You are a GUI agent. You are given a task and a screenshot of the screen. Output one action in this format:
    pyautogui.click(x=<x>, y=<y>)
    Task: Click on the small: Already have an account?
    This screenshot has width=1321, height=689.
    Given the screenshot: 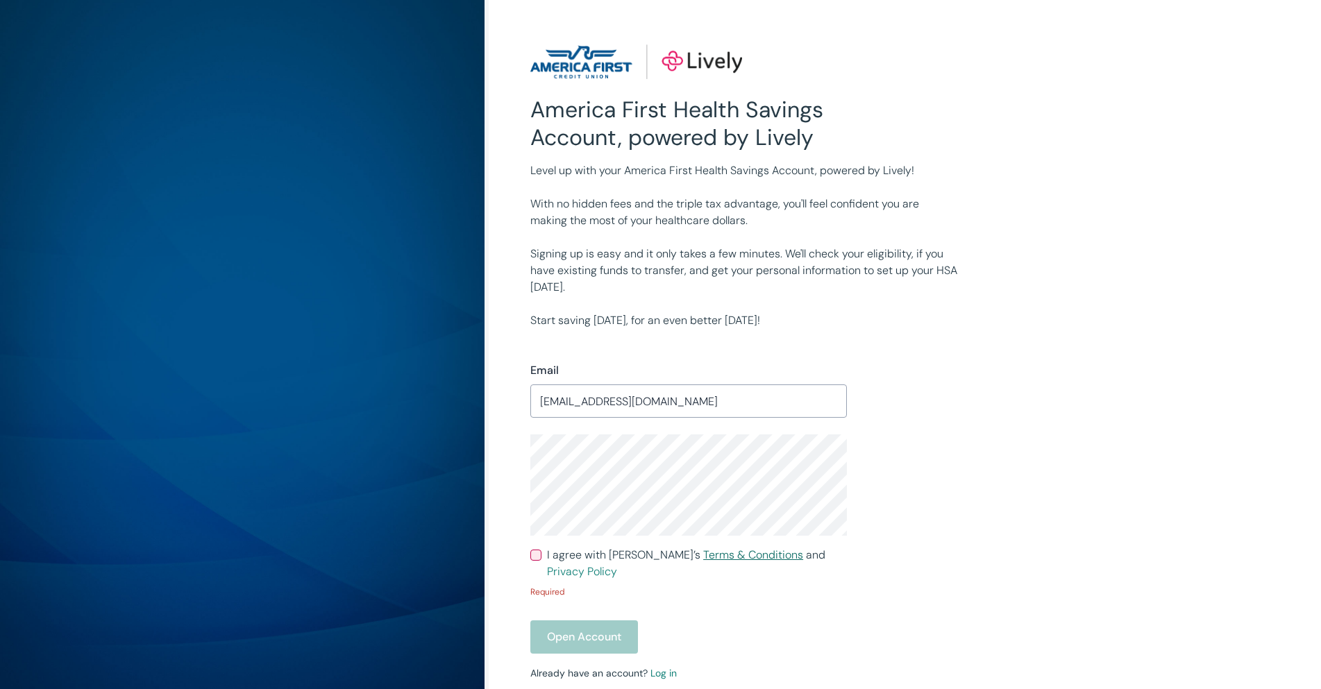 What is the action you would take?
    pyautogui.click(x=603, y=673)
    